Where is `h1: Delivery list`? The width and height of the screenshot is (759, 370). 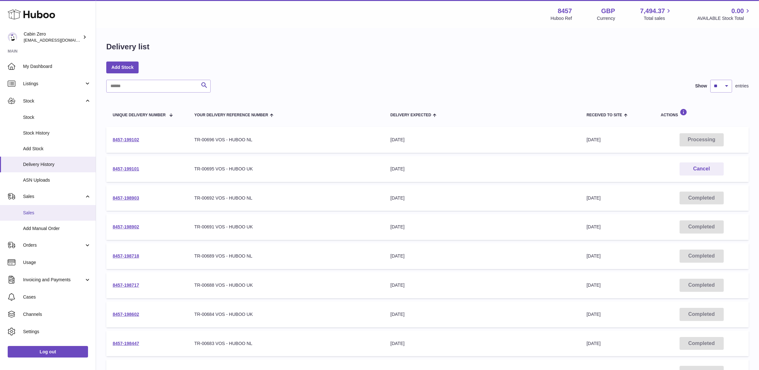
h1: Delivery list is located at coordinates (128, 47).